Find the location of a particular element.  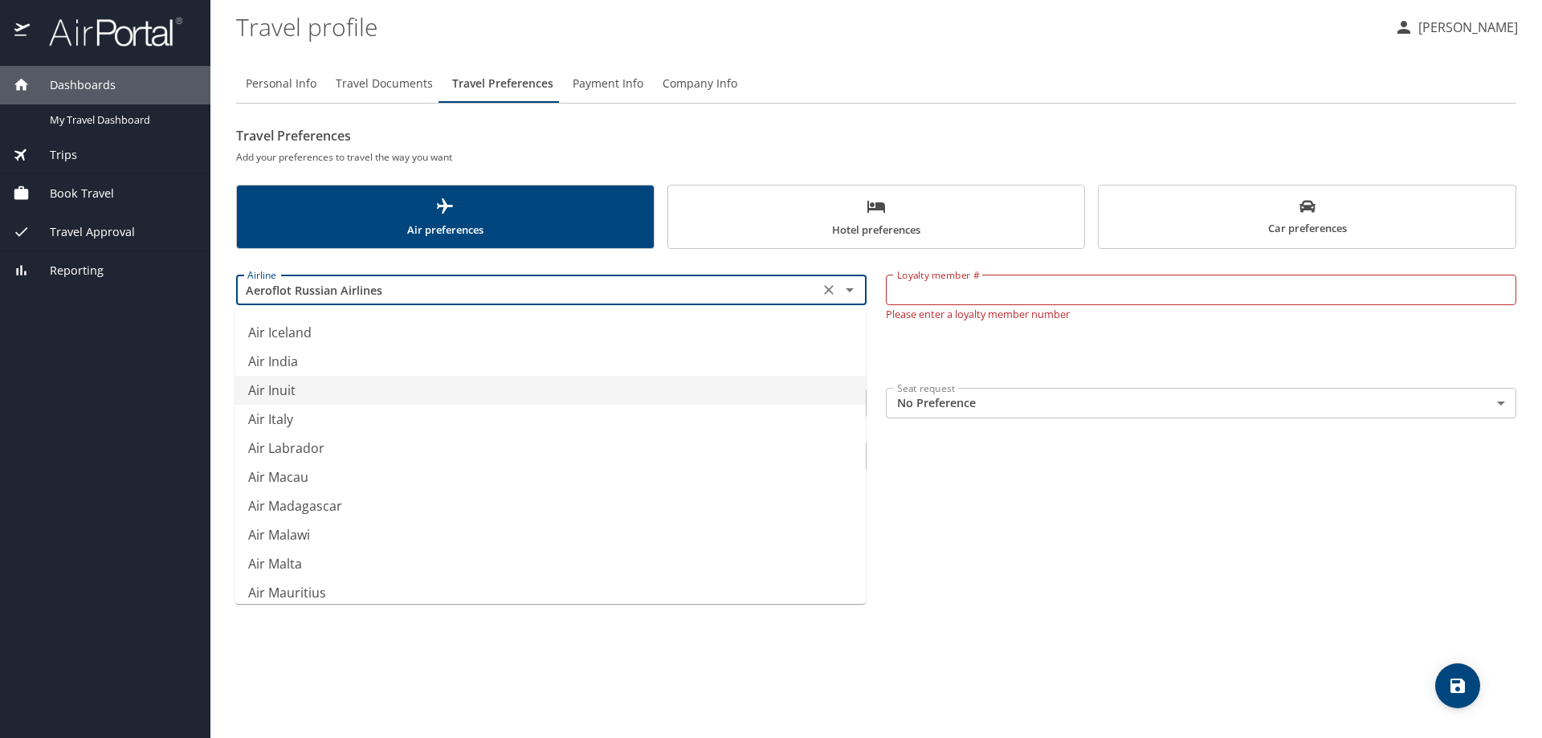

span: Hotel preferences is located at coordinates (876, 218).